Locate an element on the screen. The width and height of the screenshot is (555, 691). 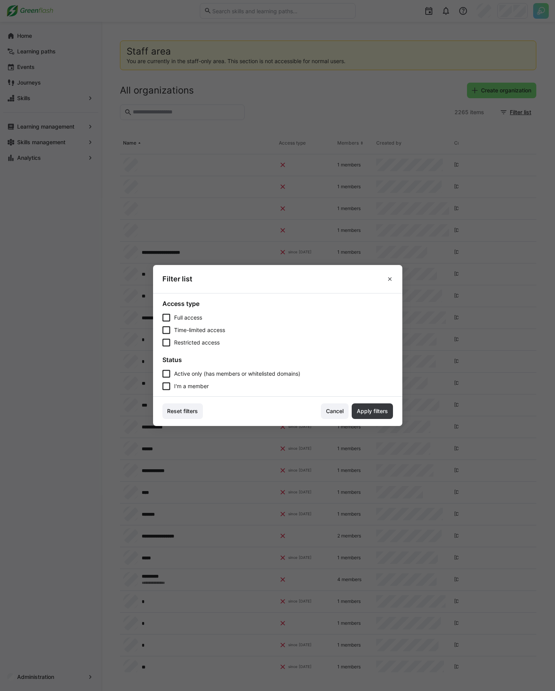
span: Restricted access is located at coordinates (197, 343).